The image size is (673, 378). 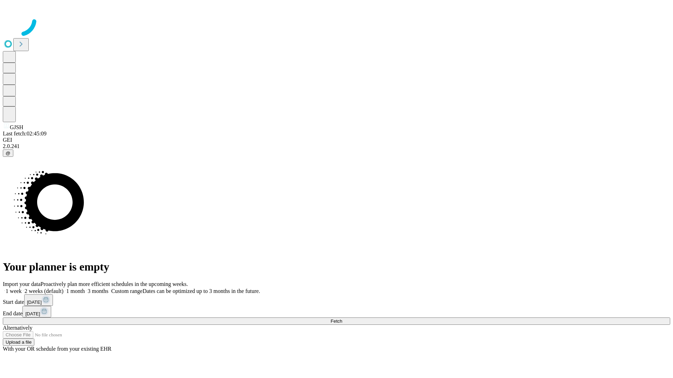 What do you see at coordinates (336, 321) in the screenshot?
I see `button: Fetch` at bounding box center [336, 321].